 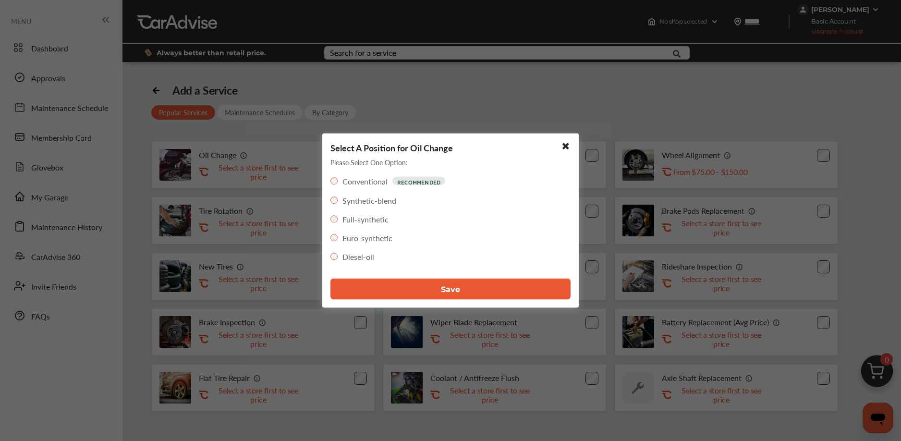 What do you see at coordinates (391, 147) in the screenshot?
I see `p: Select A Position for Oil Change` at bounding box center [391, 147].